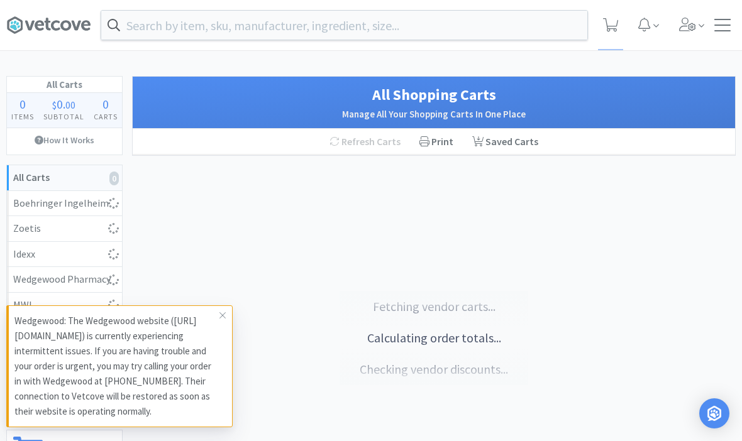  Describe the element at coordinates (434, 114) in the screenshot. I see `h2: Manage All Your Shopping Carts In One Place` at that location.